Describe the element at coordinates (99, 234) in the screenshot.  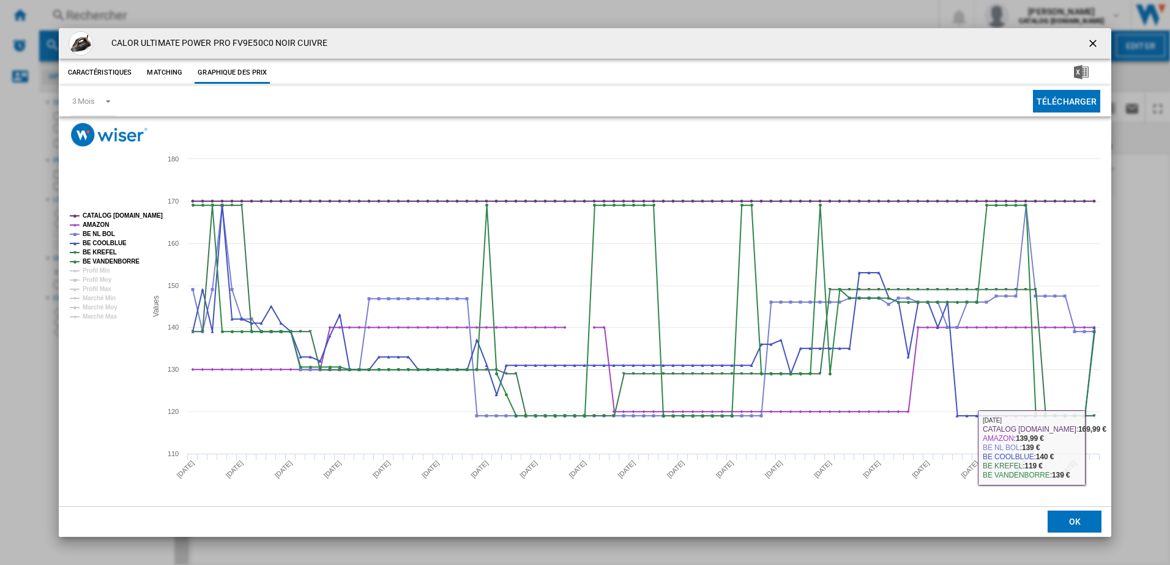
I see `tspan: BE NL BOL` at that location.